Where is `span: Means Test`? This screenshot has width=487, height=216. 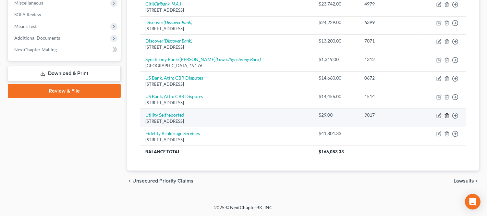 span: Means Test is located at coordinates (25, 26).